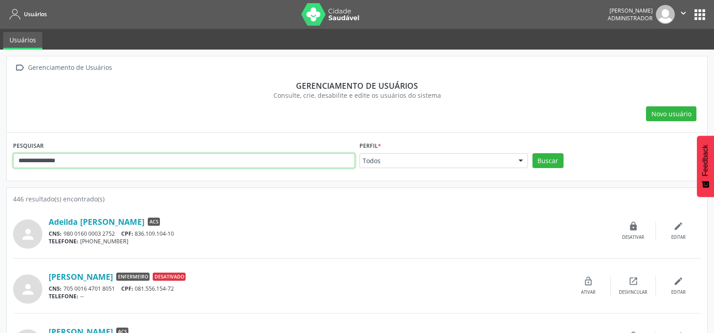 The width and height of the screenshot is (714, 333). I want to click on i: lock_open, so click(588, 281).